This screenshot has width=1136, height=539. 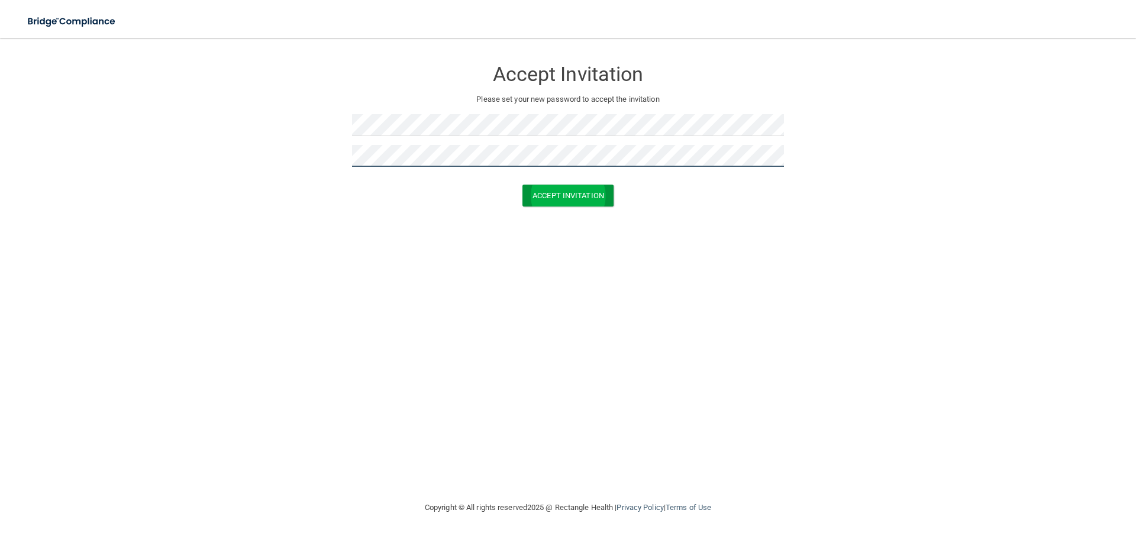 What do you see at coordinates (568, 99) in the screenshot?
I see `p: Please set your new password to accept the invitation` at bounding box center [568, 99].